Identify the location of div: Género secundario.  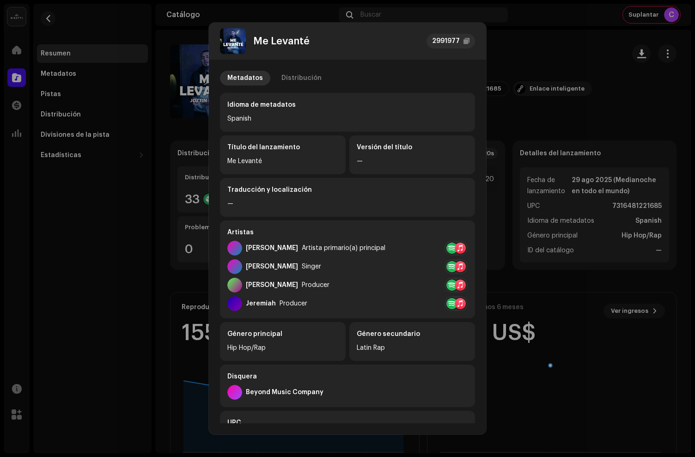
(412, 334).